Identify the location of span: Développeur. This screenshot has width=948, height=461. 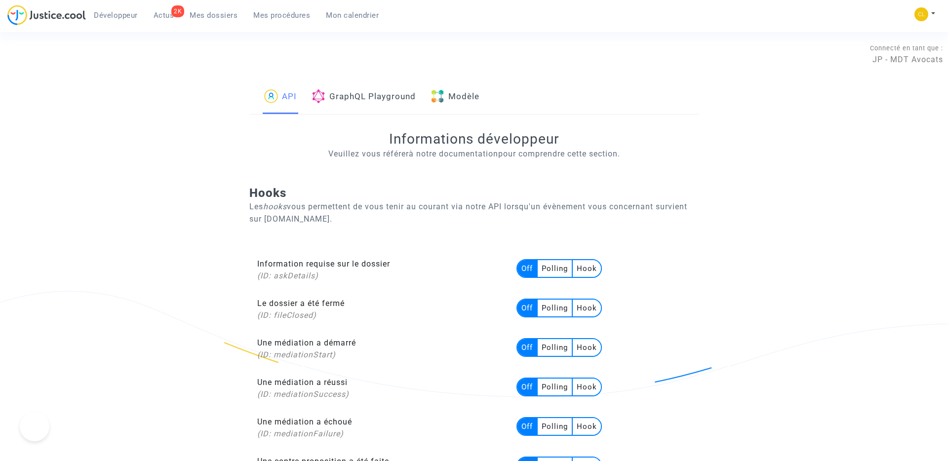
(116, 15).